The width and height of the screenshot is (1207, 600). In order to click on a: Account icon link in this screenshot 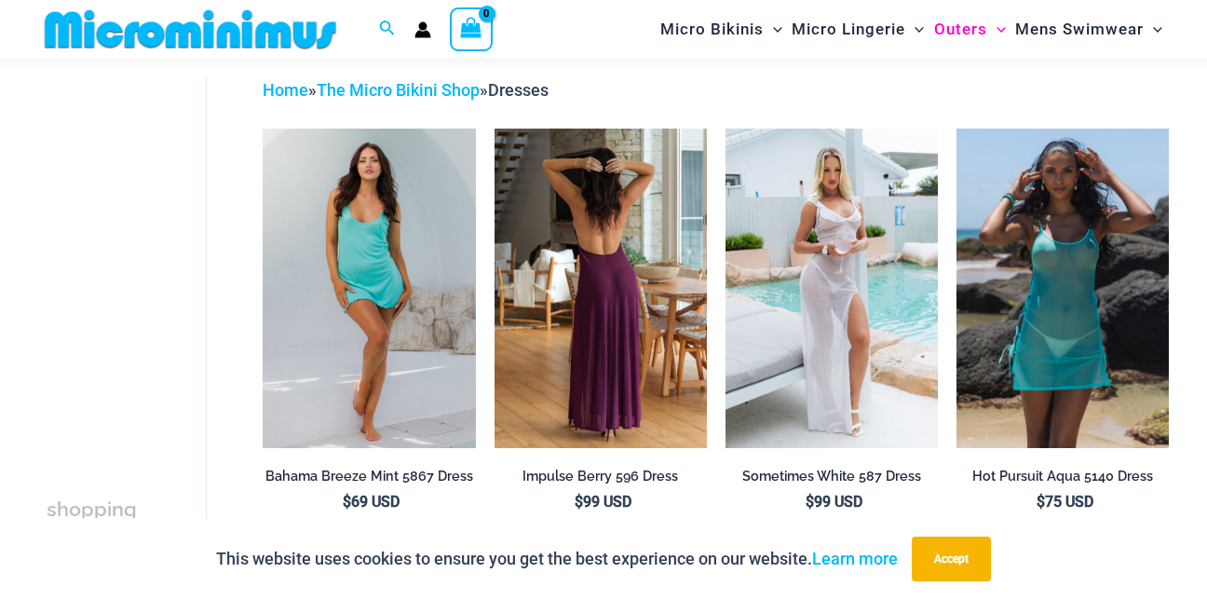, I will do `click(423, 30)`.